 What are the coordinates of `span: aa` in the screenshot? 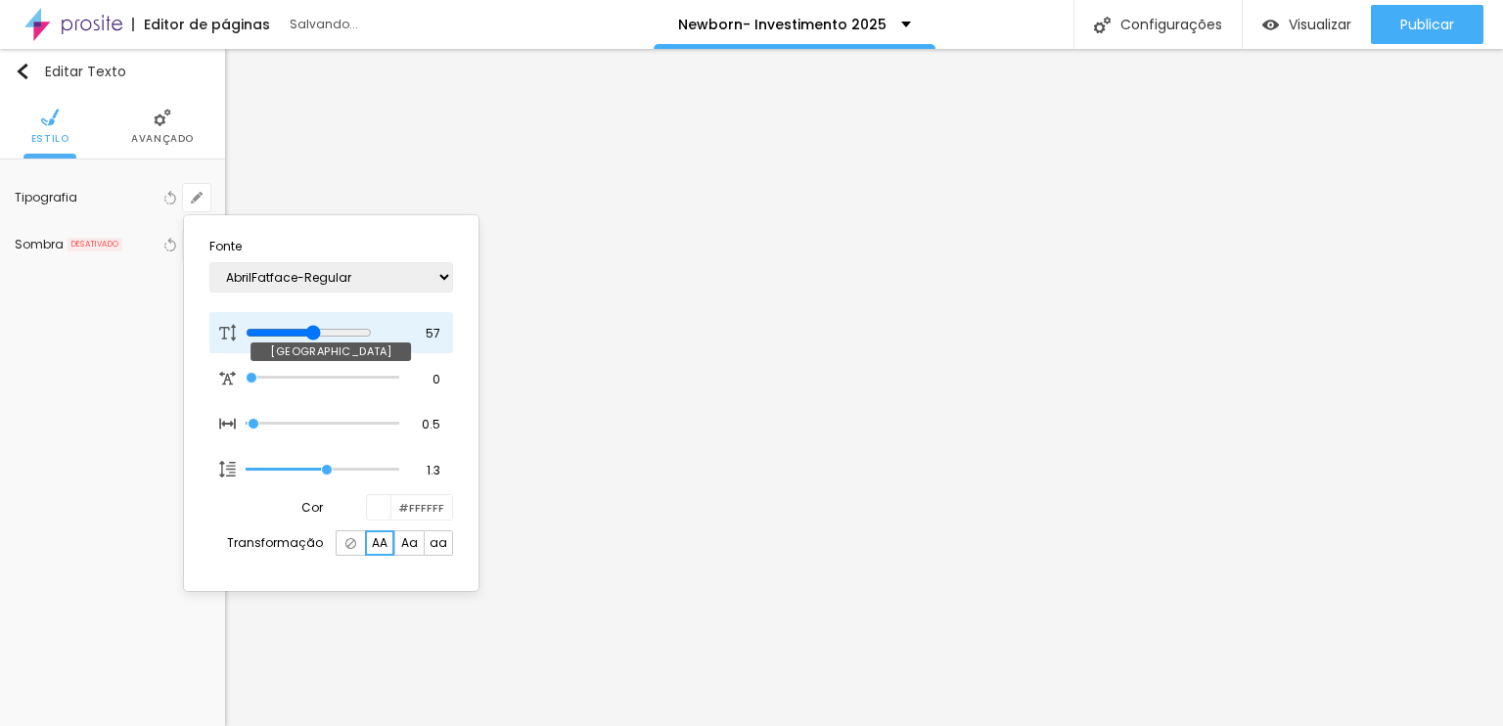 It's located at (438, 543).